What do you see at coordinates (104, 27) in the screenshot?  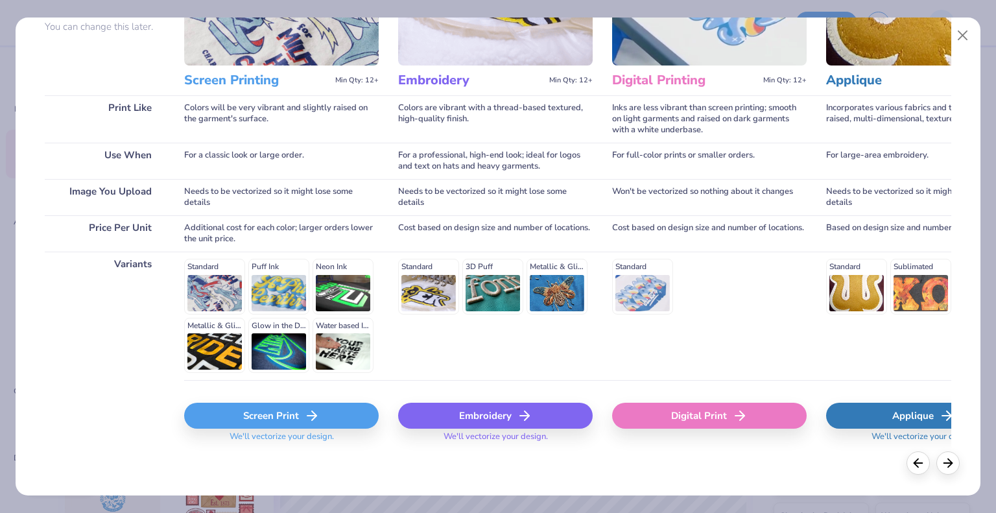 I see `p: You can change this later.` at bounding box center [104, 27].